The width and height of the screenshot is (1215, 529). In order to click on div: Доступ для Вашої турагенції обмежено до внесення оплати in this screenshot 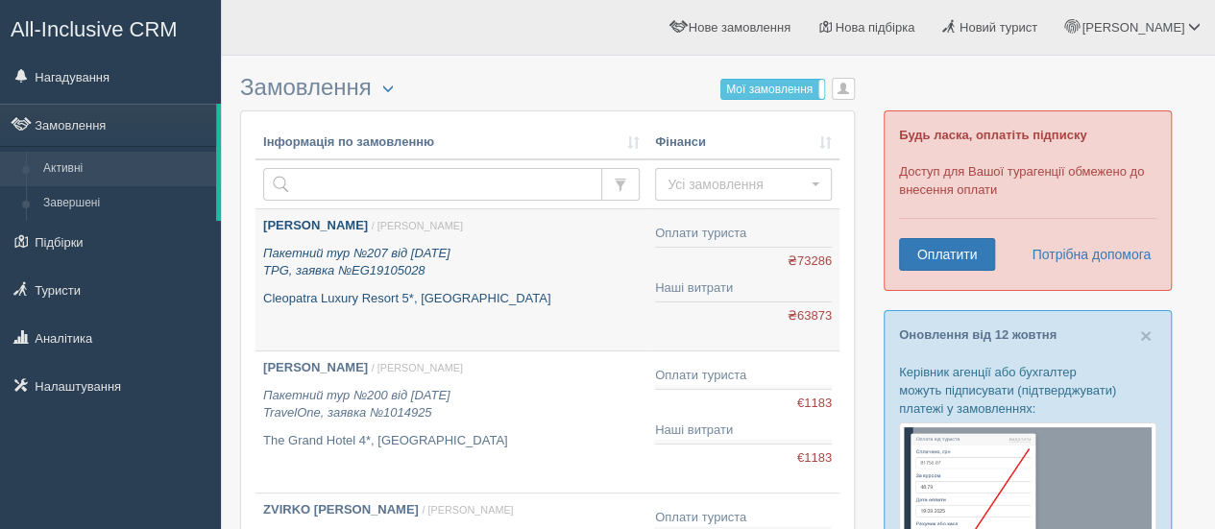, I will do `click(1028, 201)`.